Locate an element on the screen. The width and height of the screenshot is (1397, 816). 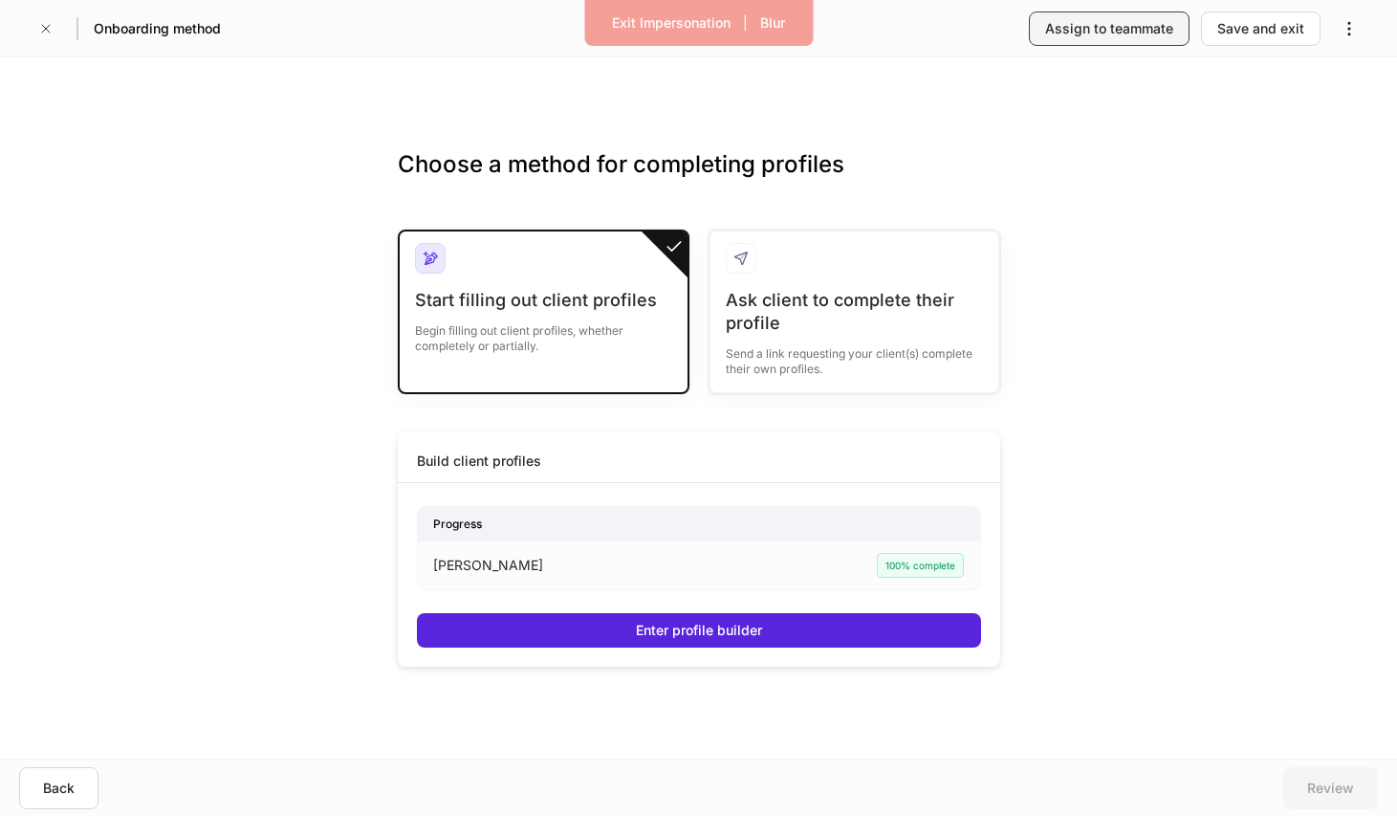
div: 100% complete is located at coordinates (920, 565).